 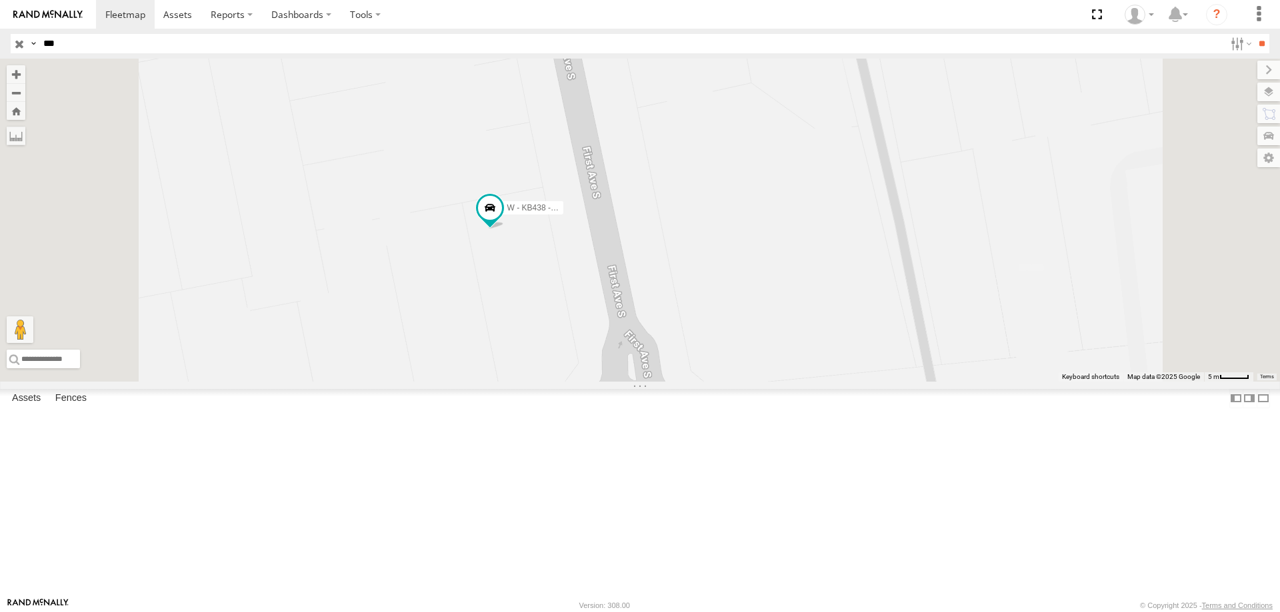 What do you see at coordinates (16, 136) in the screenshot?
I see `label: Measure` at bounding box center [16, 136].